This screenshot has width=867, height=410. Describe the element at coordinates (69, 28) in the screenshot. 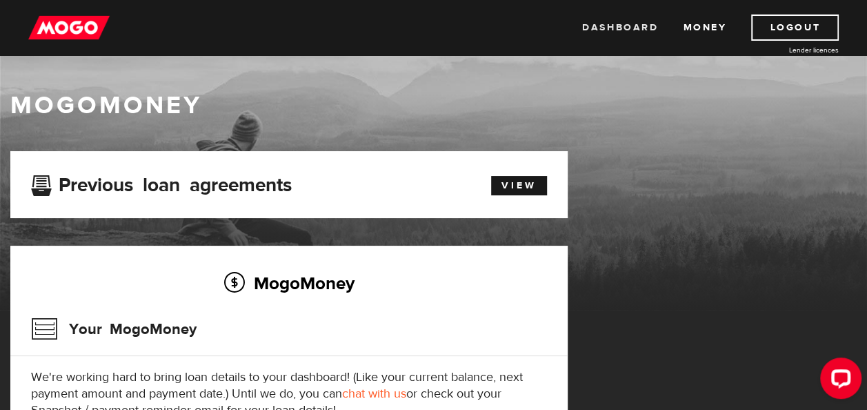

I see `img: mogo_logo-11ee424be714fa7cbb0f0f49df9e16ec.png` at that location.